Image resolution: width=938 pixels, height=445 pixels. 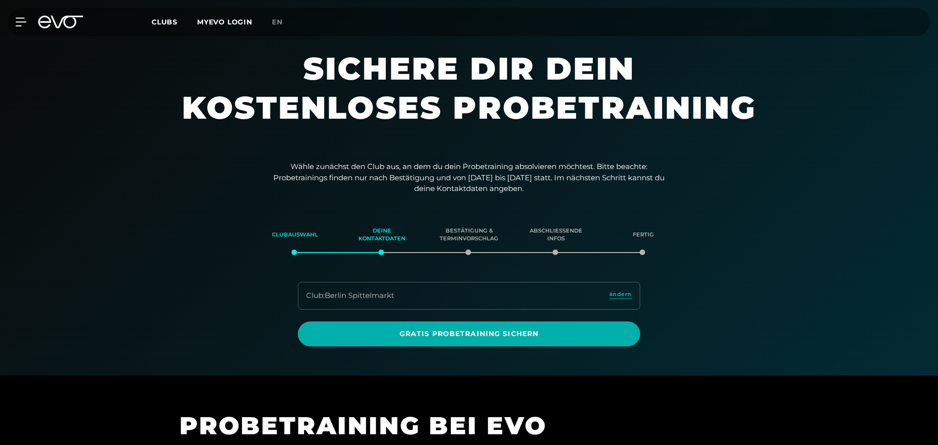 I want to click on a: ändern, so click(x=620, y=296).